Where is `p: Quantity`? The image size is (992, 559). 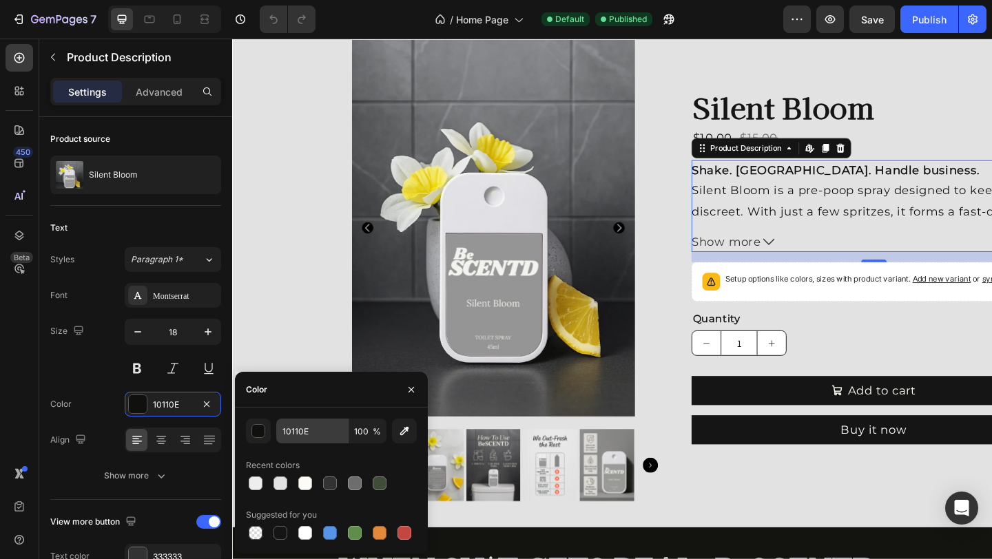
p: Quantity is located at coordinates (697, 305).